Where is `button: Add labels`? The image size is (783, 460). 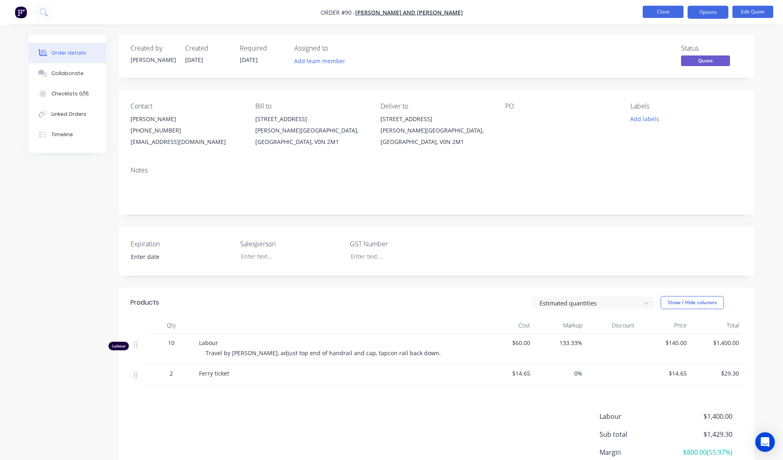
button: Add labels is located at coordinates (644, 119).